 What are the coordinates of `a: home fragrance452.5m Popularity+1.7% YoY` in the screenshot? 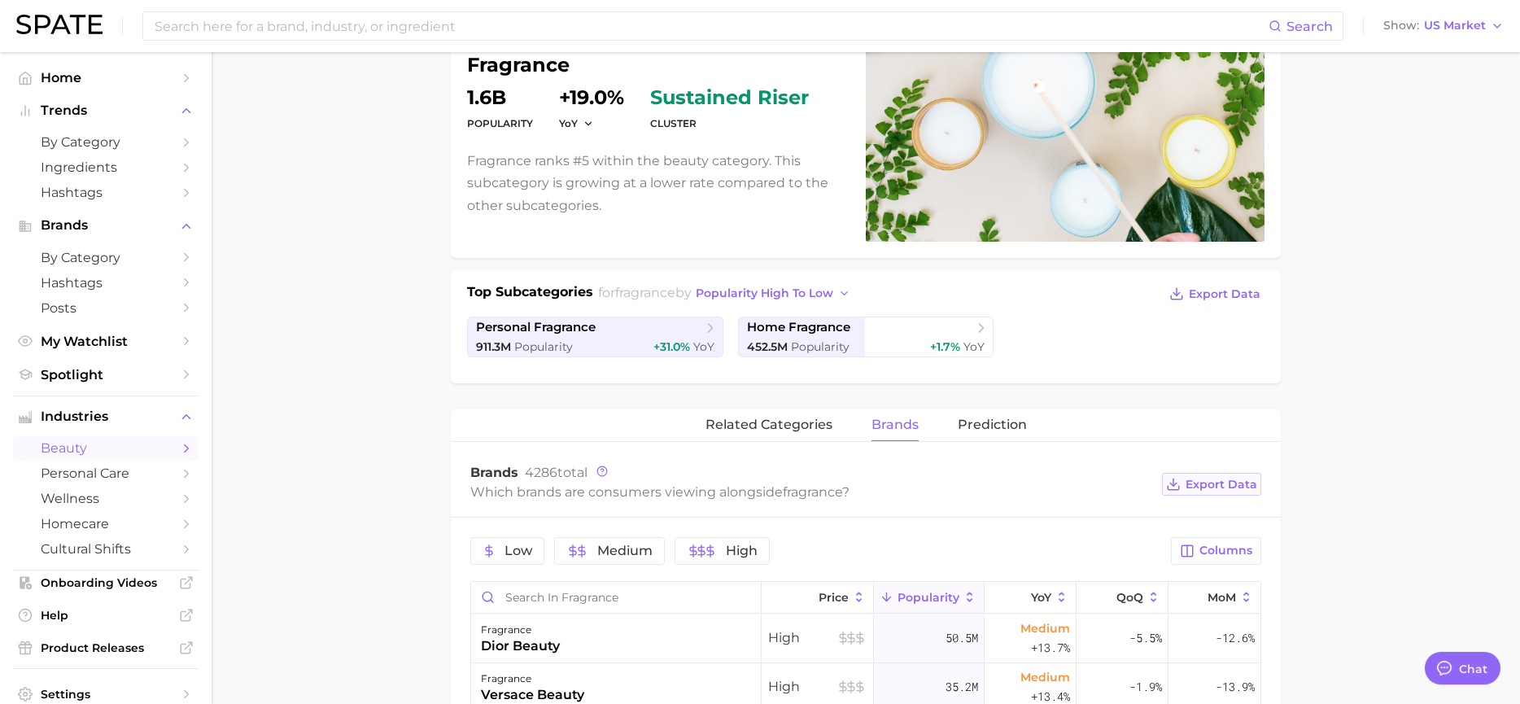 It's located at (866, 337).